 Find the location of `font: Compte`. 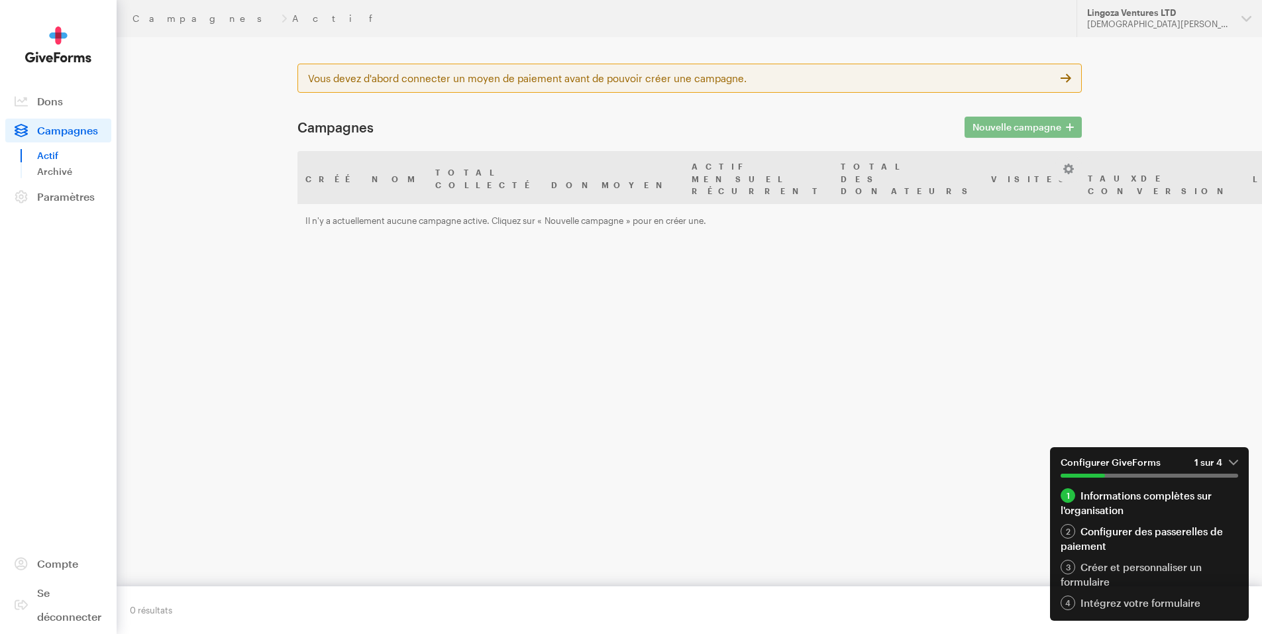

font: Compte is located at coordinates (58, 563).